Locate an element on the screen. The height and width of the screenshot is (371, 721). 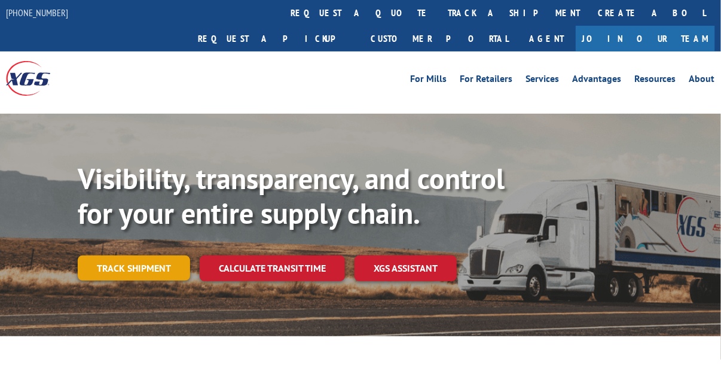
a: Track shipment is located at coordinates (134, 268).